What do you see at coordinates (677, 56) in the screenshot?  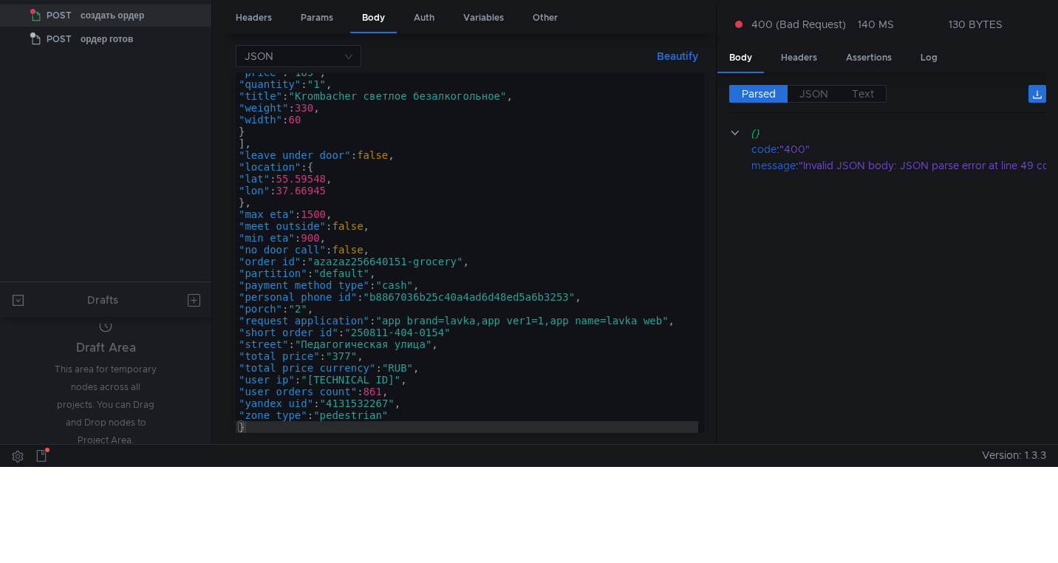 I see `button: Beautify` at bounding box center [677, 56].